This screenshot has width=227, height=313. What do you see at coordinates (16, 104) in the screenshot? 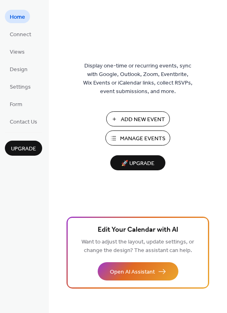
I see `a: Form` at bounding box center [16, 104].